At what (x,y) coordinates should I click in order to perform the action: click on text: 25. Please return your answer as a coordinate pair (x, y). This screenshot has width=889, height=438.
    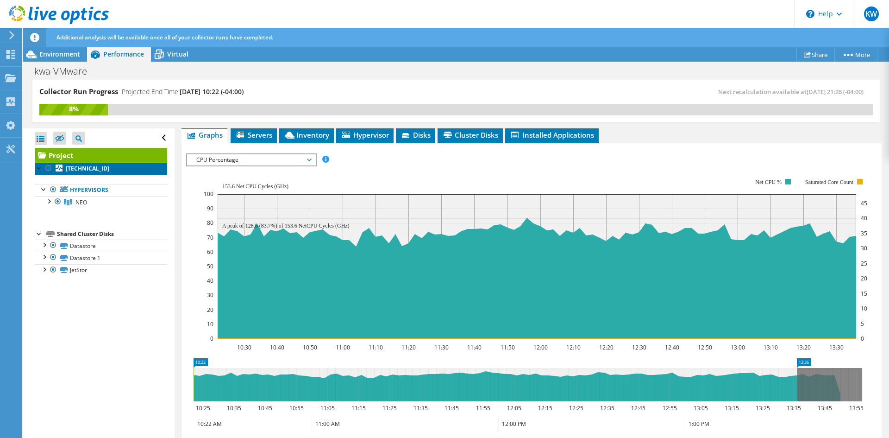
    Looking at the image, I should click on (864, 263).